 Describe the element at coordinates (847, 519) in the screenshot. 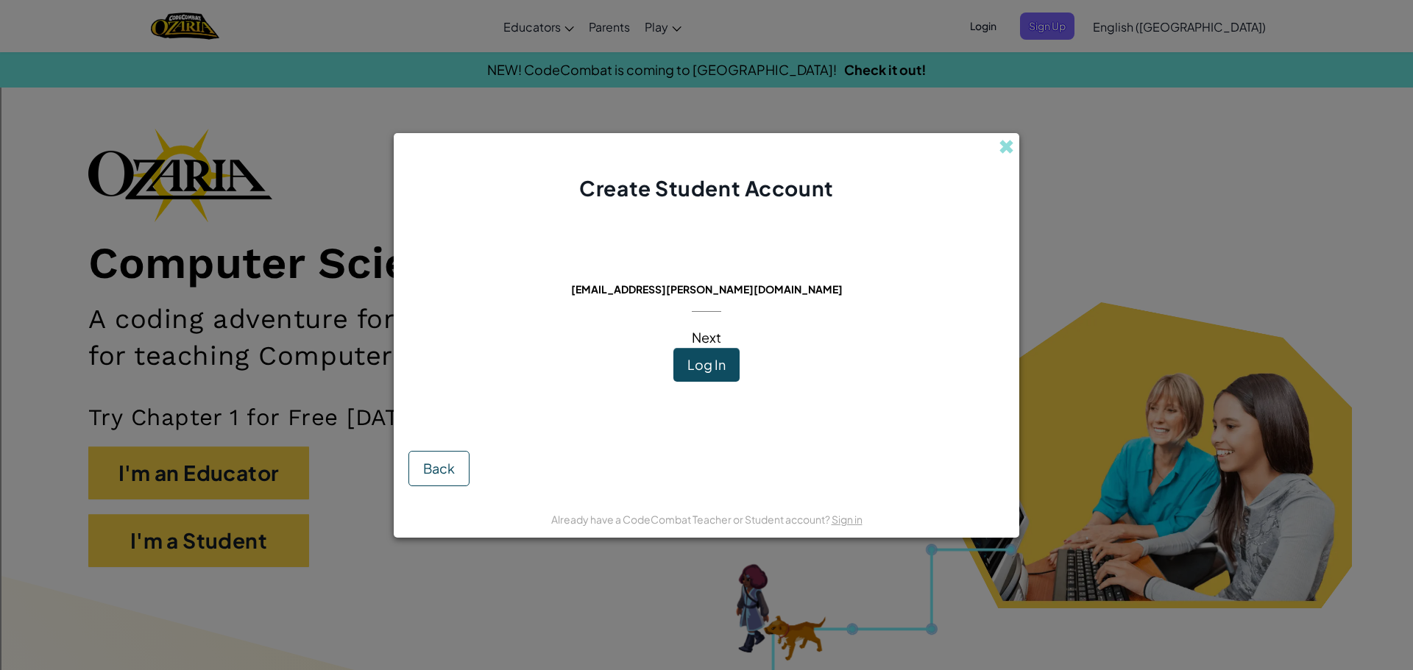

I see `a: Sign in` at that location.